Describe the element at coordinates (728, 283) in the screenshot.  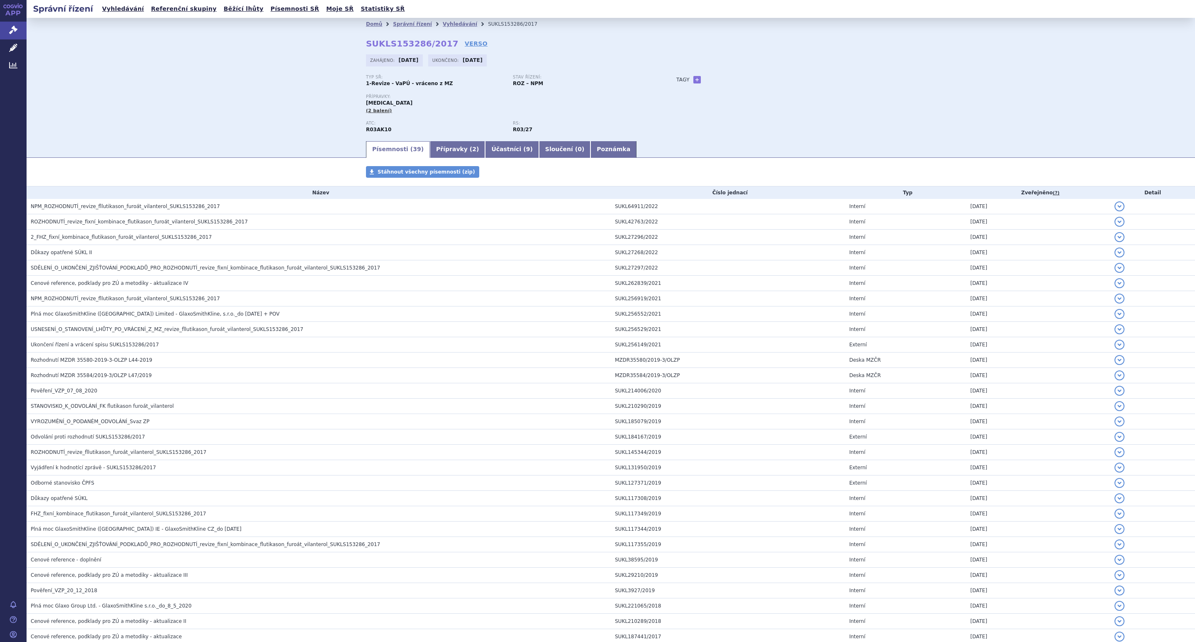
I see `td: SUKL262839/2021` at that location.